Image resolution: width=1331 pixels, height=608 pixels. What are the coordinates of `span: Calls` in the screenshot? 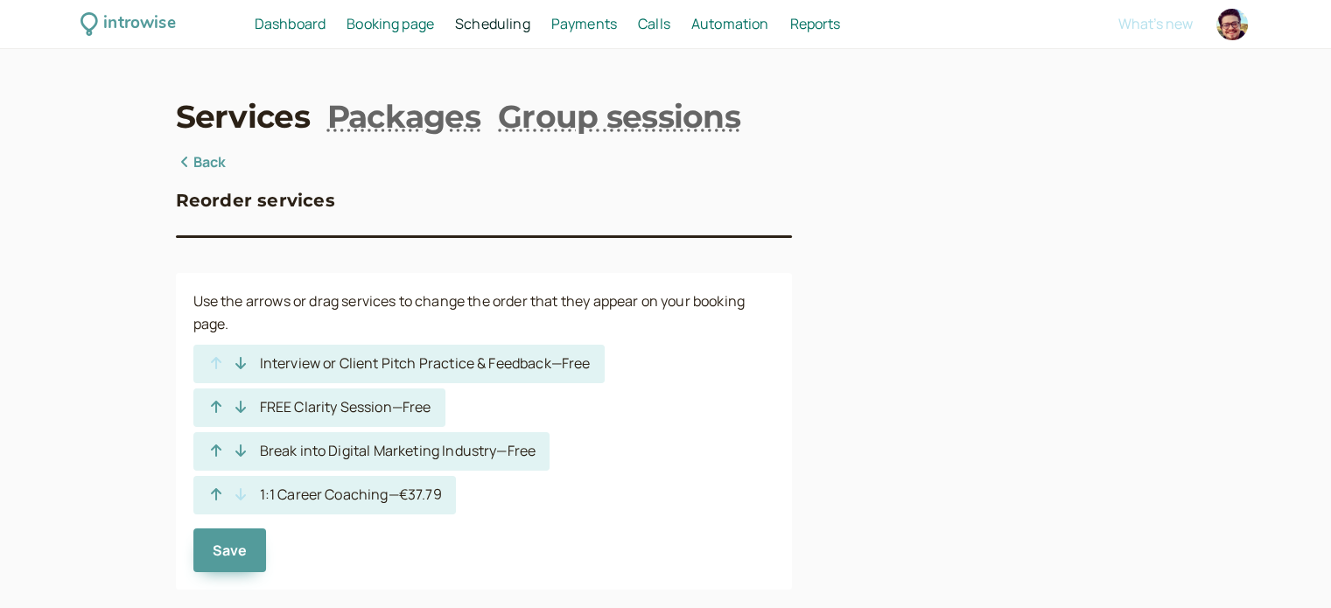 It's located at (653, 24).